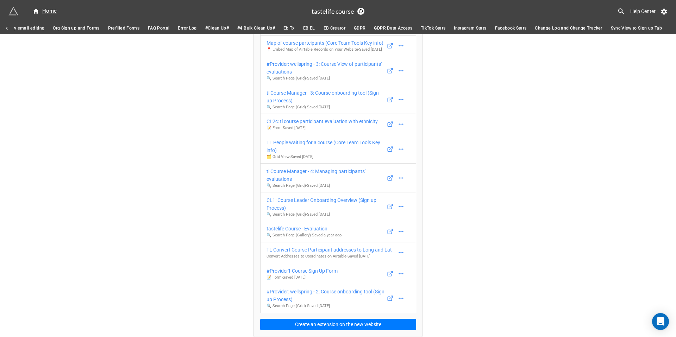 Image resolution: width=676 pixels, height=337 pixels. I want to click on a: Map of course partcipants (Core Team Tools Key info)📍 Embed Map of Airtable Records on Your Websi..., so click(338, 46).